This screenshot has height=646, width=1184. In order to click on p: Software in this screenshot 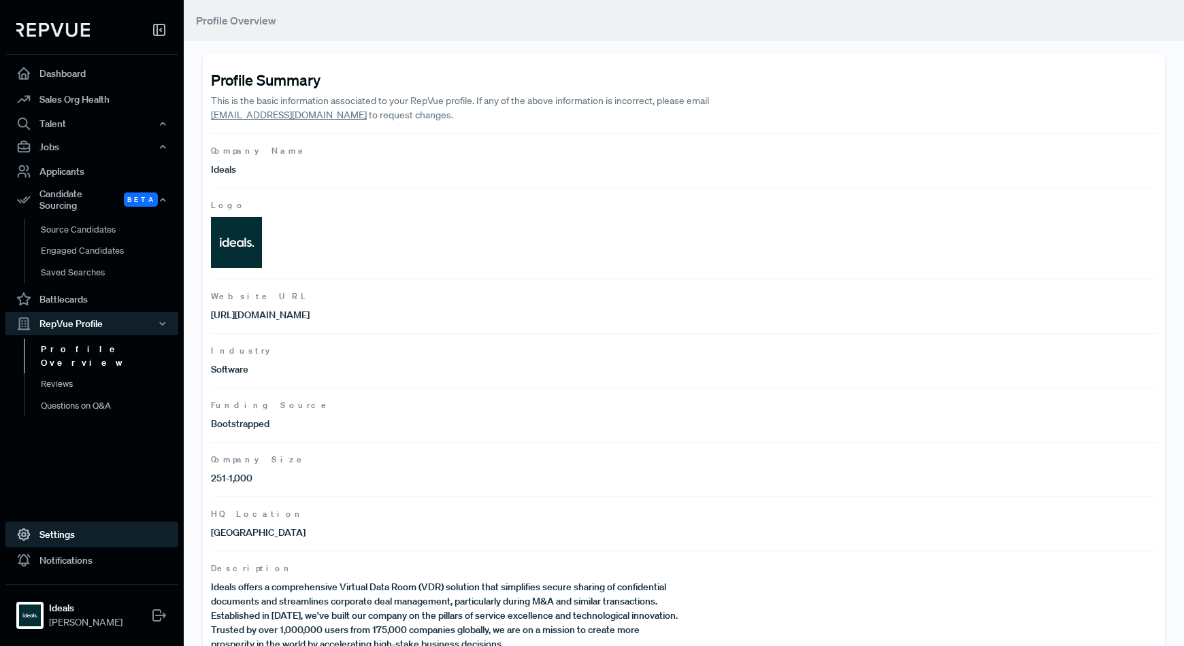, I will do `click(447, 369)`.